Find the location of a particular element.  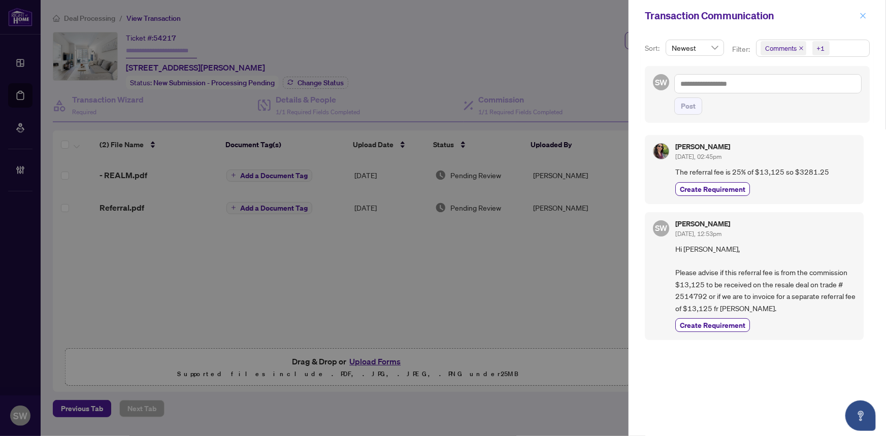

p: Filter: is located at coordinates (742, 49).